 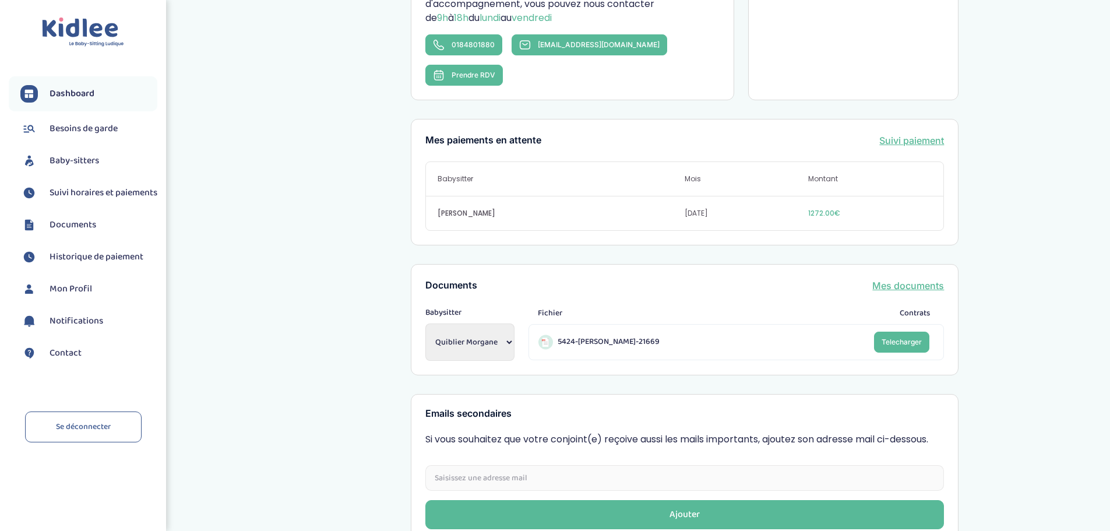 What do you see at coordinates (685, 414) in the screenshot?
I see `h3: Emails secondaires` at bounding box center [685, 414].